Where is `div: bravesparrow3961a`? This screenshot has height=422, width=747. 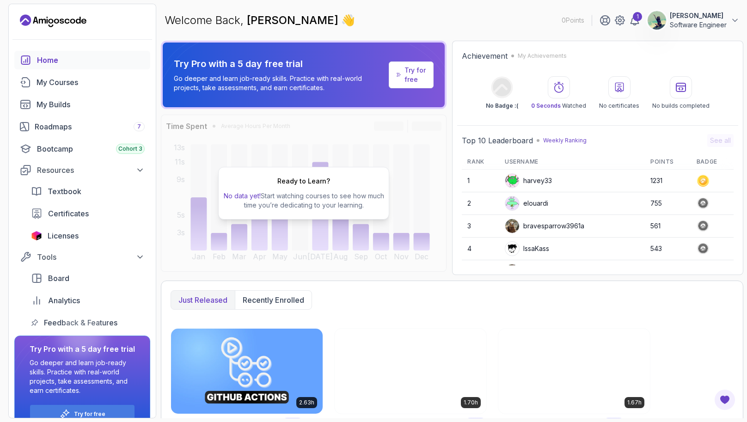 div: bravesparrow3961a is located at coordinates (544, 226).